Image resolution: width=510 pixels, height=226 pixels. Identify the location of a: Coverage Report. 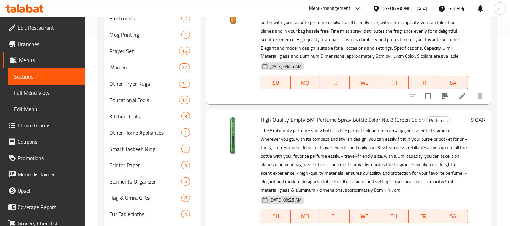
(44, 207).